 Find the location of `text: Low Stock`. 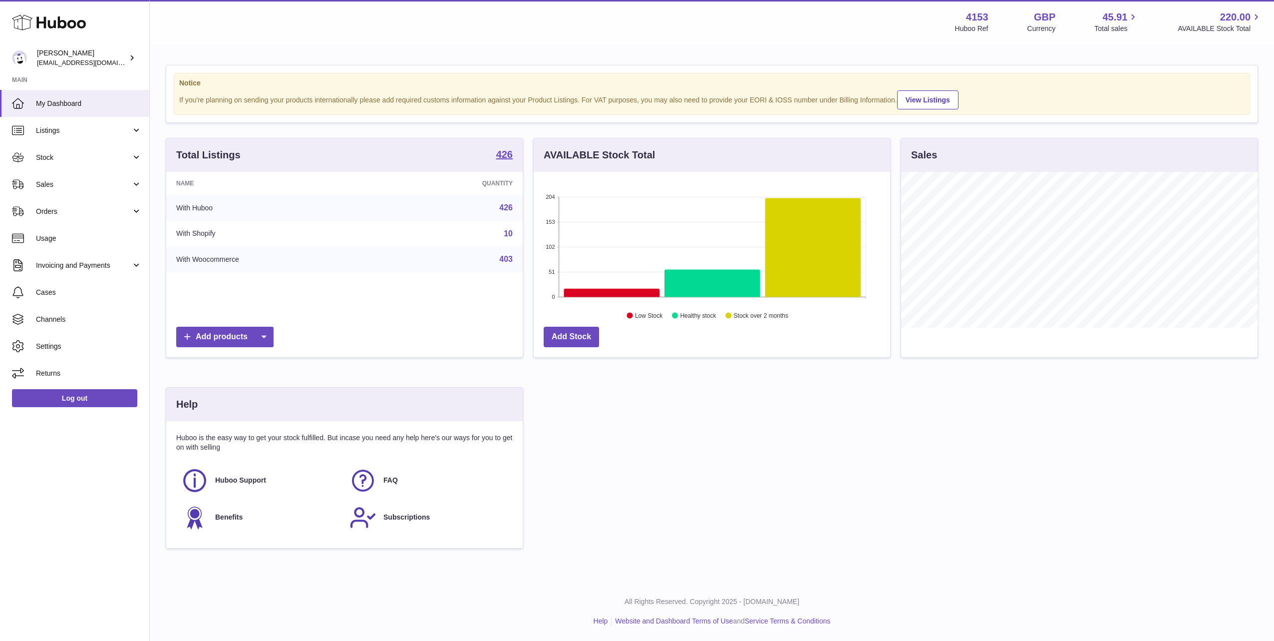

text: Low Stock is located at coordinates (649, 316).